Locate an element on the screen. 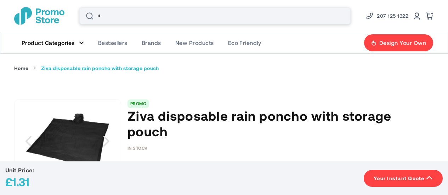 This screenshot has height=195, width=448. a: store logo is located at coordinates (39, 16).